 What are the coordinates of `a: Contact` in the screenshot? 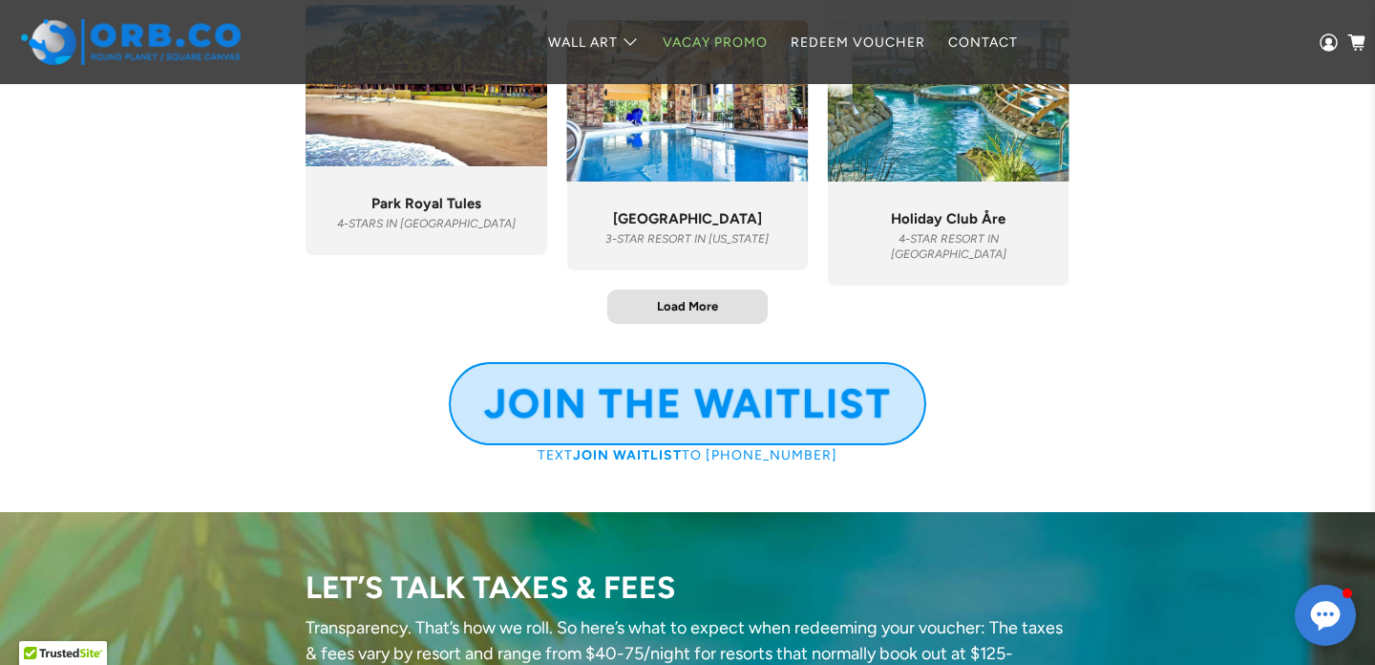 It's located at (983, 42).